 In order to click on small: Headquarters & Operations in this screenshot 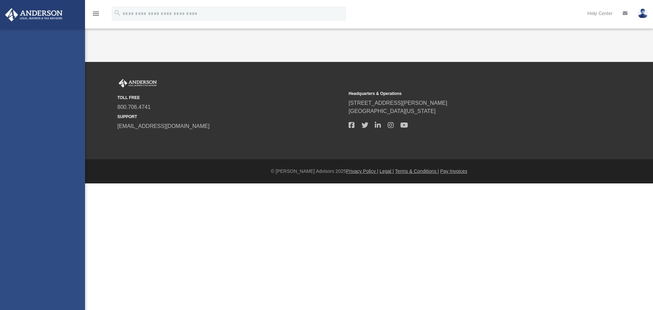, I will do `click(462, 94)`.